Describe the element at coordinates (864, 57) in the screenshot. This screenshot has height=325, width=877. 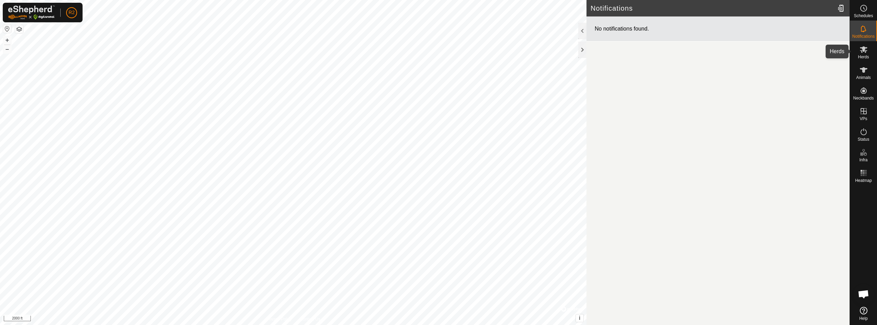
I see `span: Herds` at that location.